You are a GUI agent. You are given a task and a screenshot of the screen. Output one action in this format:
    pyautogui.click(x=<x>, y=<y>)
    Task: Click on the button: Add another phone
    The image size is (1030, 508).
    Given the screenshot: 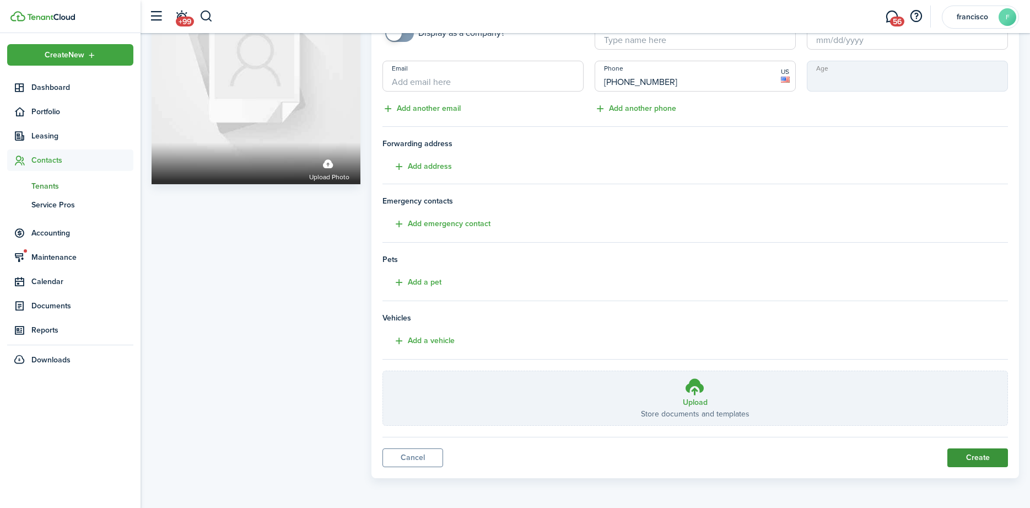 What is the action you would take?
    pyautogui.click(x=635, y=109)
    